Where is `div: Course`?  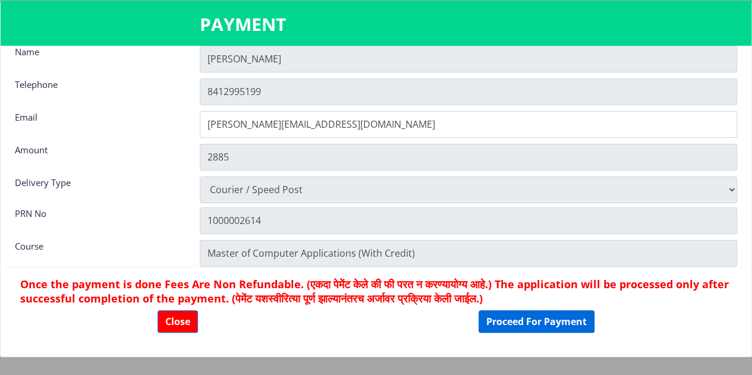
div: Course is located at coordinates (98, 252).